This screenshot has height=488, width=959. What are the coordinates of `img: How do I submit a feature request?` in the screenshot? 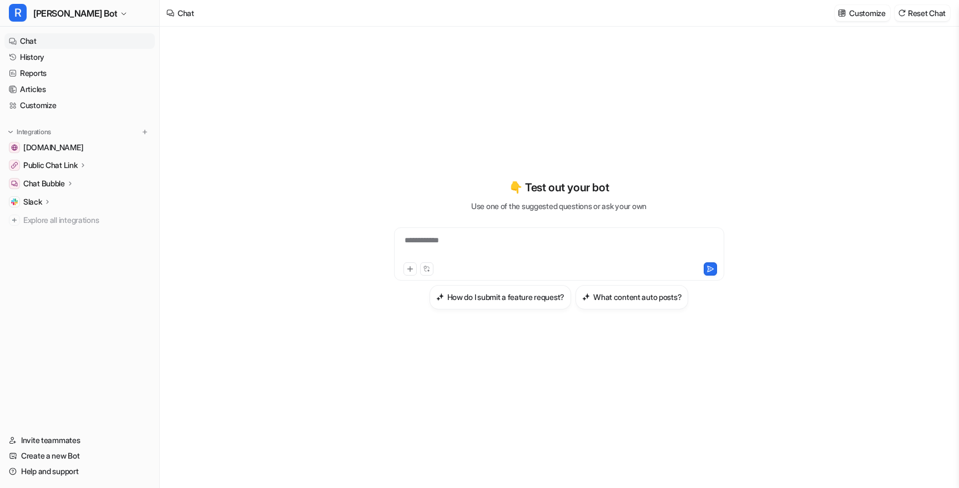 It's located at (440, 297).